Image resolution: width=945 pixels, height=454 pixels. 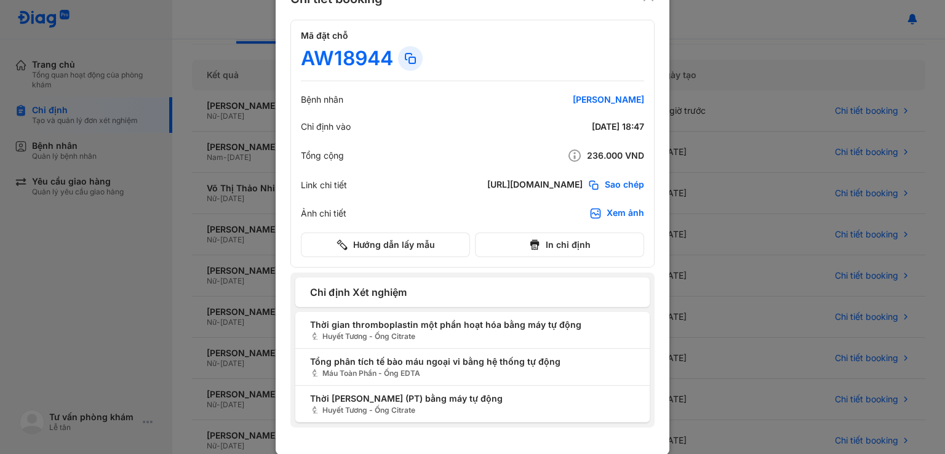 What do you see at coordinates (625, 214) in the screenshot?
I see `div: Xem ảnh` at bounding box center [625, 214].